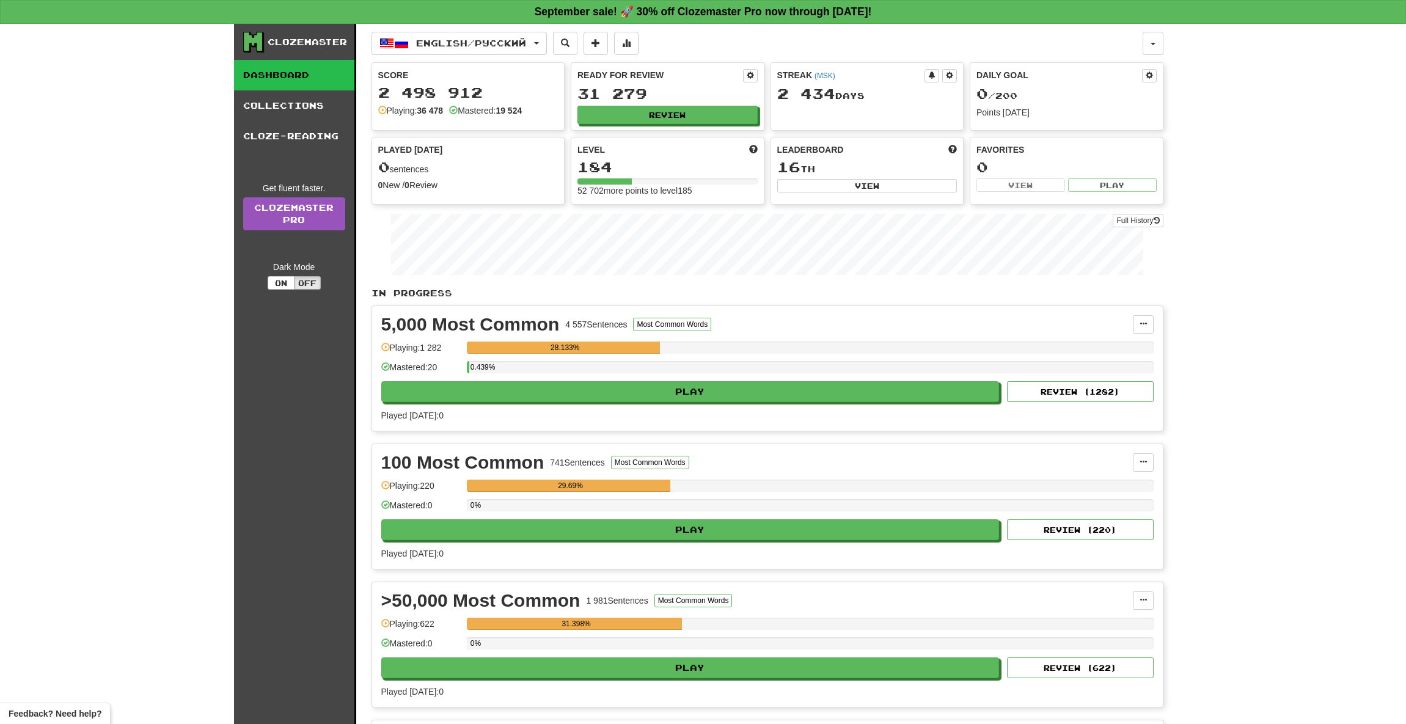  Describe the element at coordinates (591, 150) in the screenshot. I see `span: Level` at that location.